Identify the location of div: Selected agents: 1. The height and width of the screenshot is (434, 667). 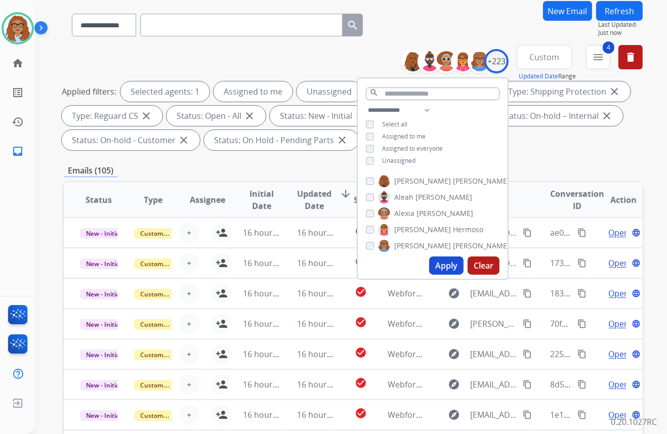
(165, 92).